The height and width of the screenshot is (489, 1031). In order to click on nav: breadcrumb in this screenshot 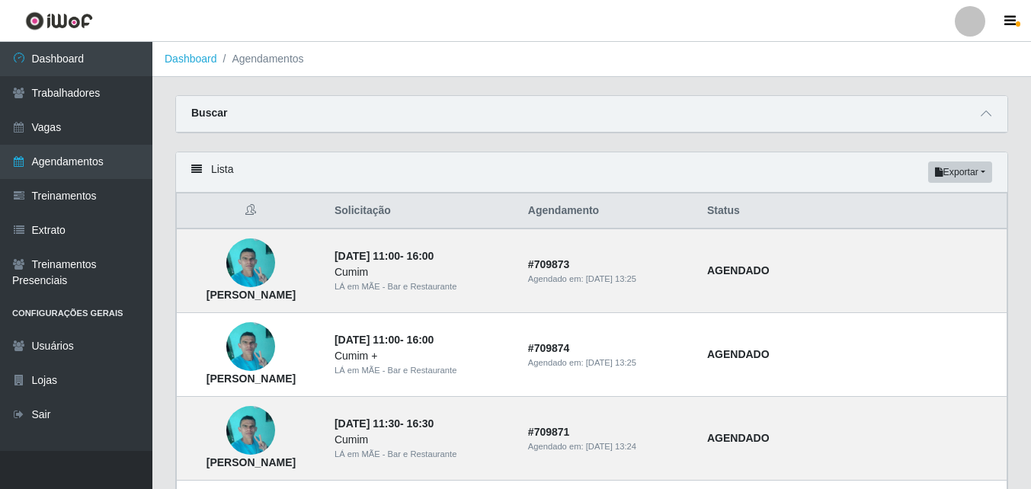, I will do `click(591, 59)`.